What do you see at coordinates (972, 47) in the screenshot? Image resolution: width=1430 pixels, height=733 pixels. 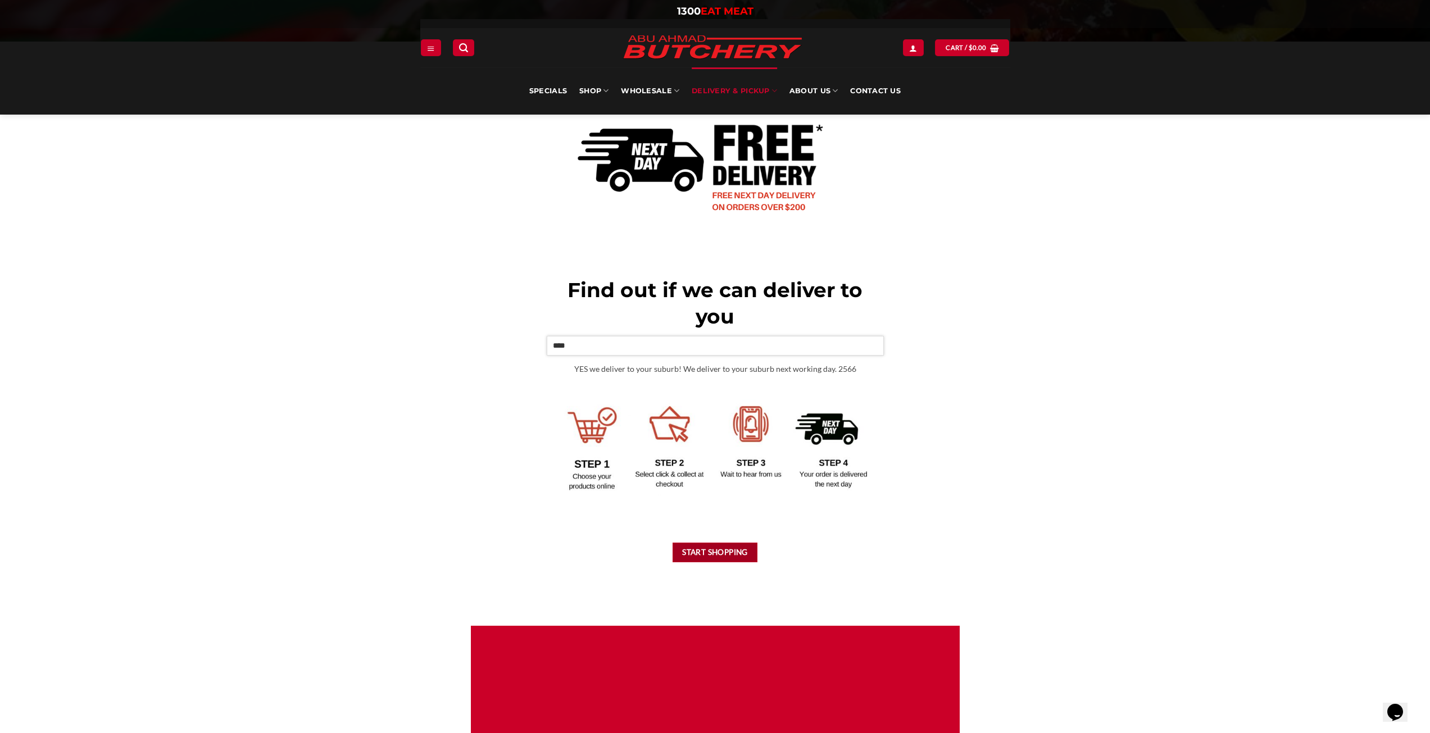 I see `a: View cart` at bounding box center [972, 47].